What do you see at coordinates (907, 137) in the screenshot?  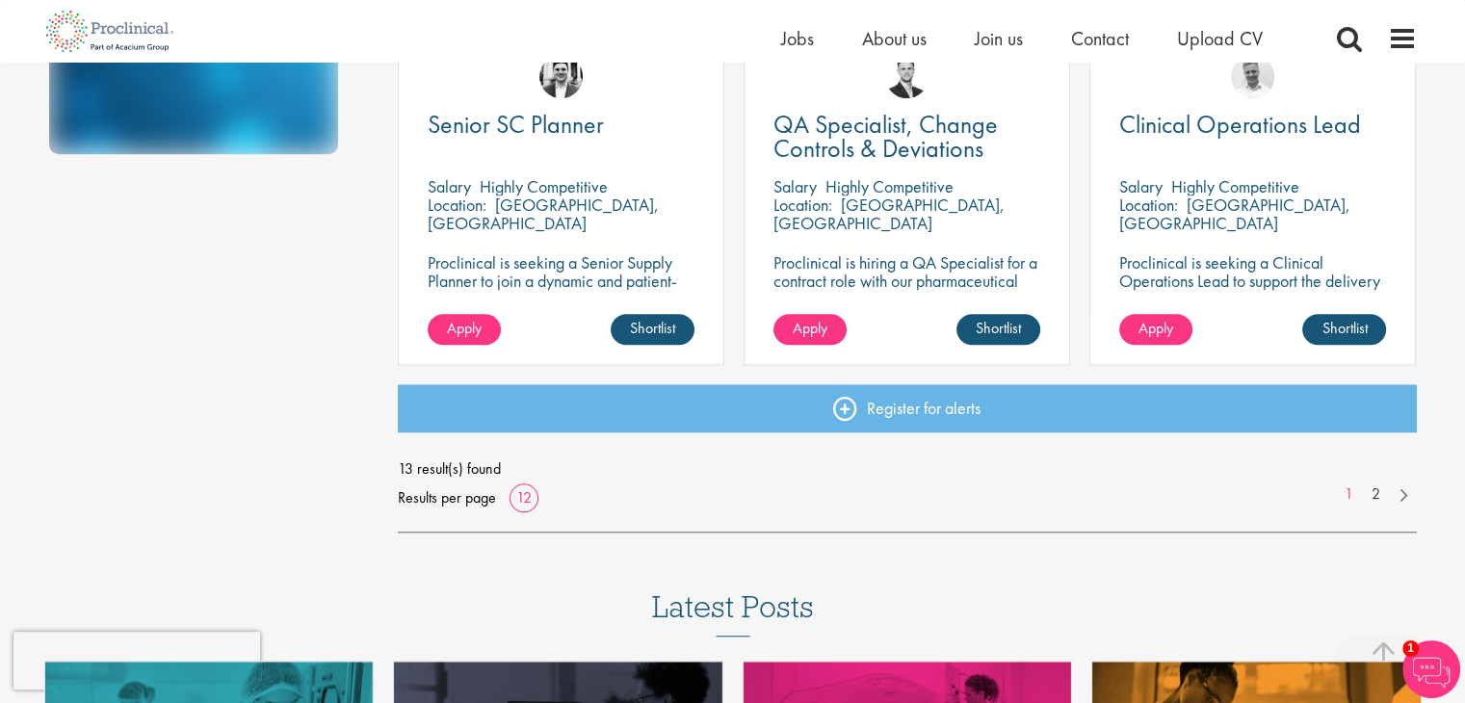 I see `a: QA Specialist, Change Controls & Deviations` at bounding box center [907, 137].